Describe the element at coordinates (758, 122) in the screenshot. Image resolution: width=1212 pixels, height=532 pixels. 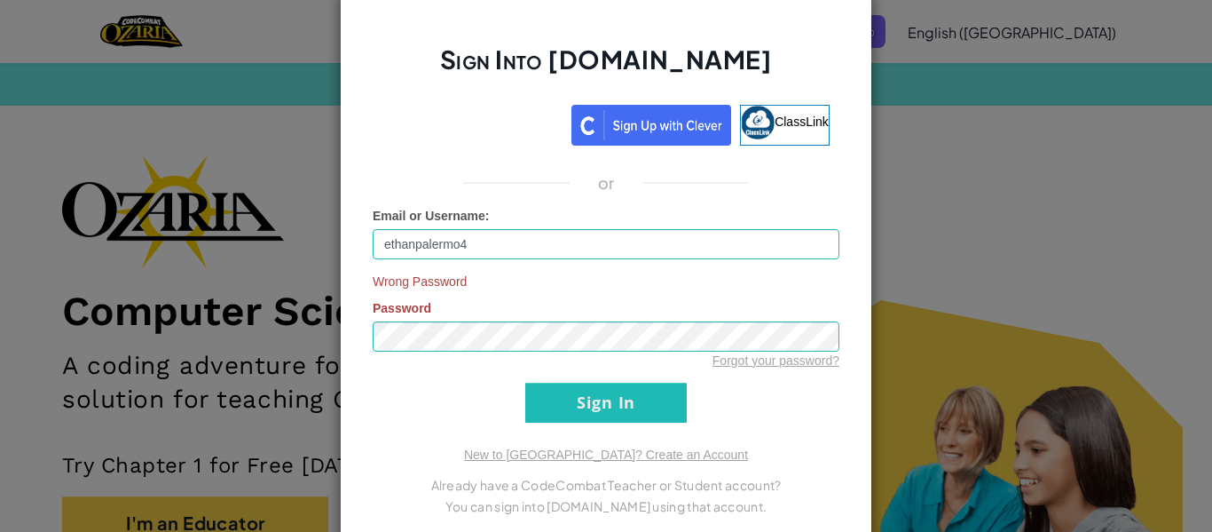
I see `img: classlink-logo-small.png` at that location.